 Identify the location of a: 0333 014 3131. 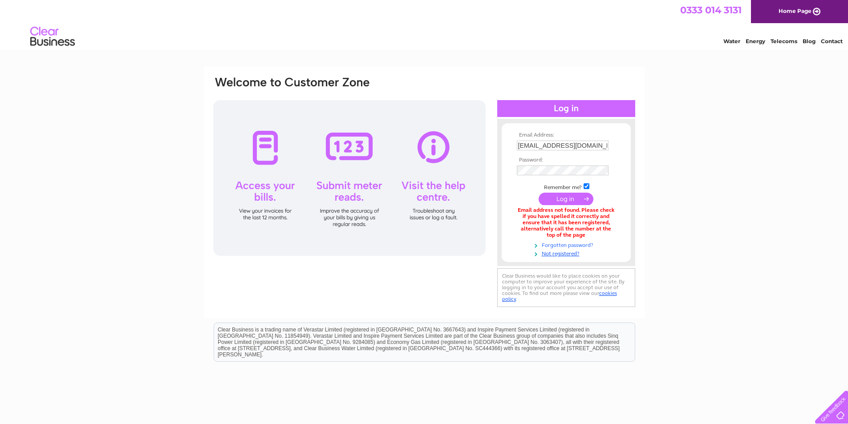
(711, 10).